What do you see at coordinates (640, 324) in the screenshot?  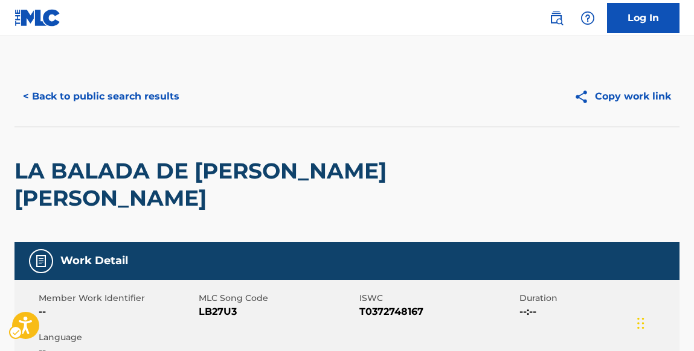 I see `div: Drag` at bounding box center [640, 324].